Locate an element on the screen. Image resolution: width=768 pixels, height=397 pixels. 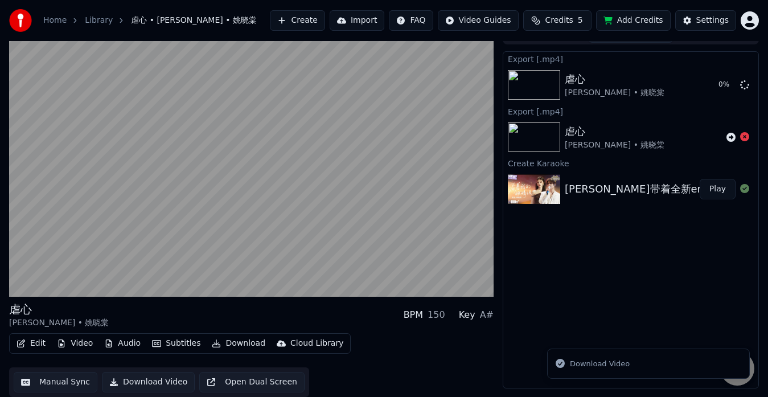
div: Key is located at coordinates (467, 315).